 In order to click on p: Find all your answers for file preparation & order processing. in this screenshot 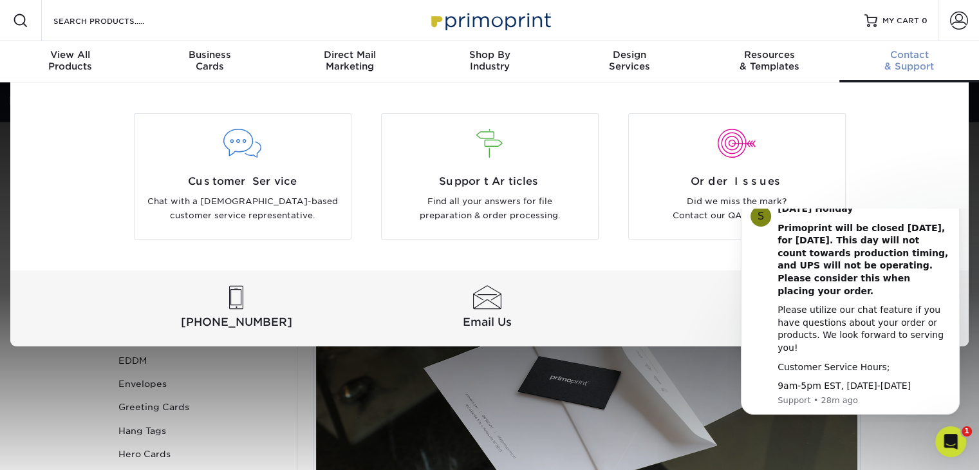, I will do `click(490, 209)`.